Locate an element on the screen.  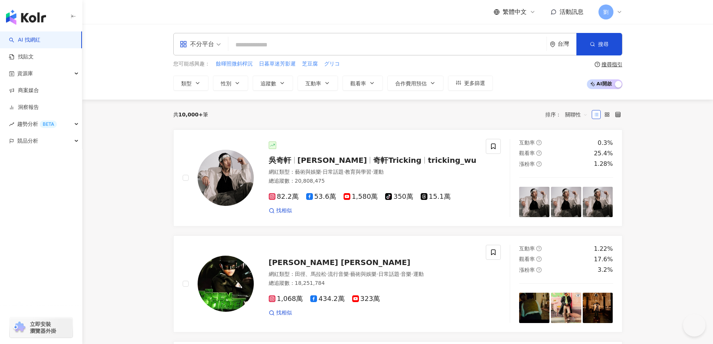
span: 流行音樂 is located at coordinates (338, 274).